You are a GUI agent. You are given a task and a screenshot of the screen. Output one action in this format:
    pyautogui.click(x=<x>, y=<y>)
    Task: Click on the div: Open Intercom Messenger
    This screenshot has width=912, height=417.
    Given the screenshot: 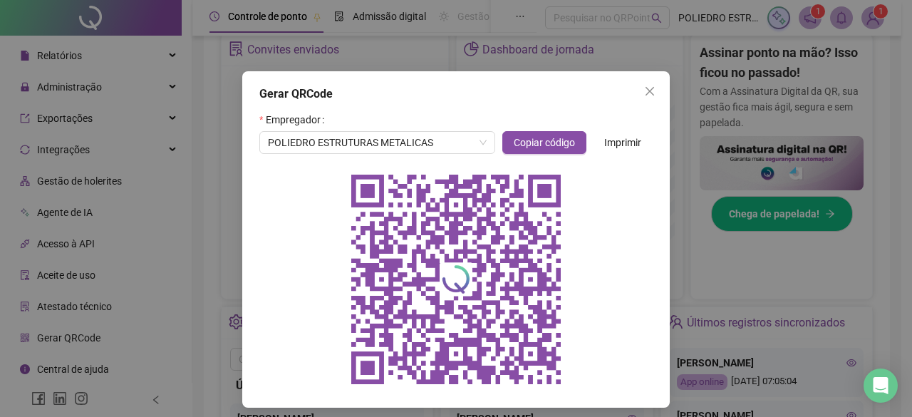 What is the action you would take?
    pyautogui.click(x=881, y=386)
    